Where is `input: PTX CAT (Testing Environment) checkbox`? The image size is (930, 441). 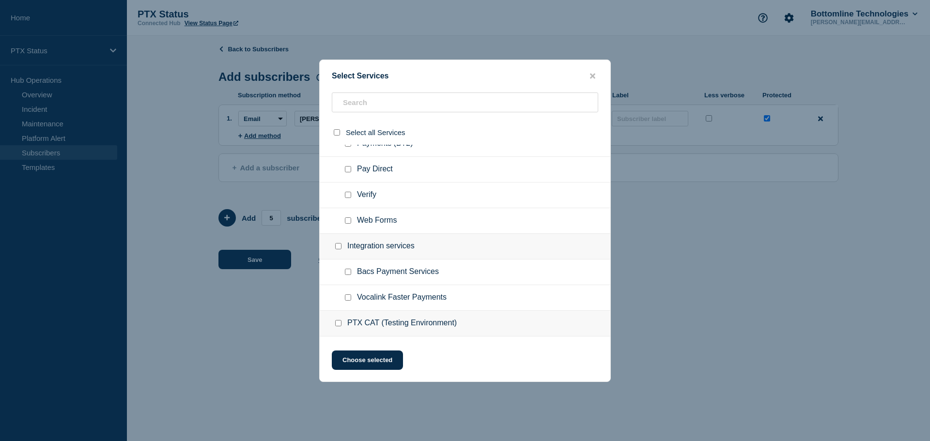 input: PTX CAT (Testing Environment) checkbox is located at coordinates (338, 323).